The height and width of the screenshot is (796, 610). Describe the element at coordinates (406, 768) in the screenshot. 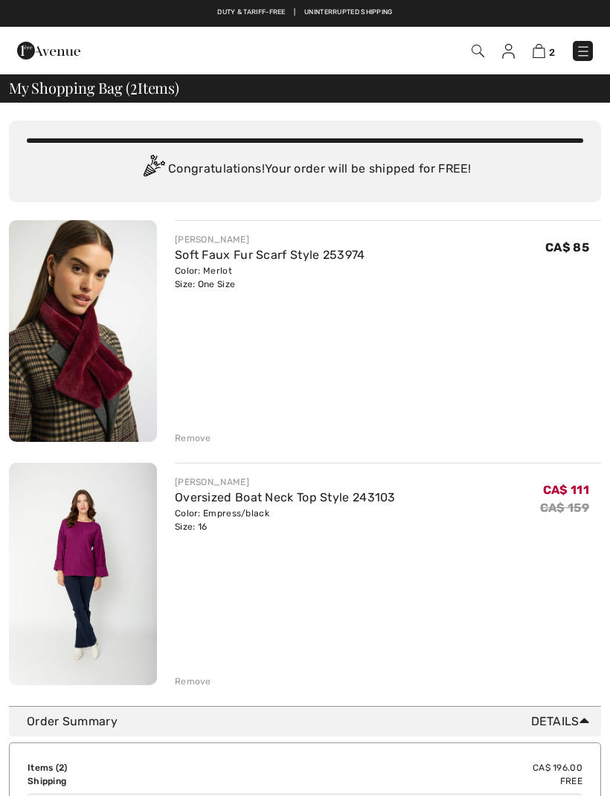

I see `td: CA$ 196.00` at that location.